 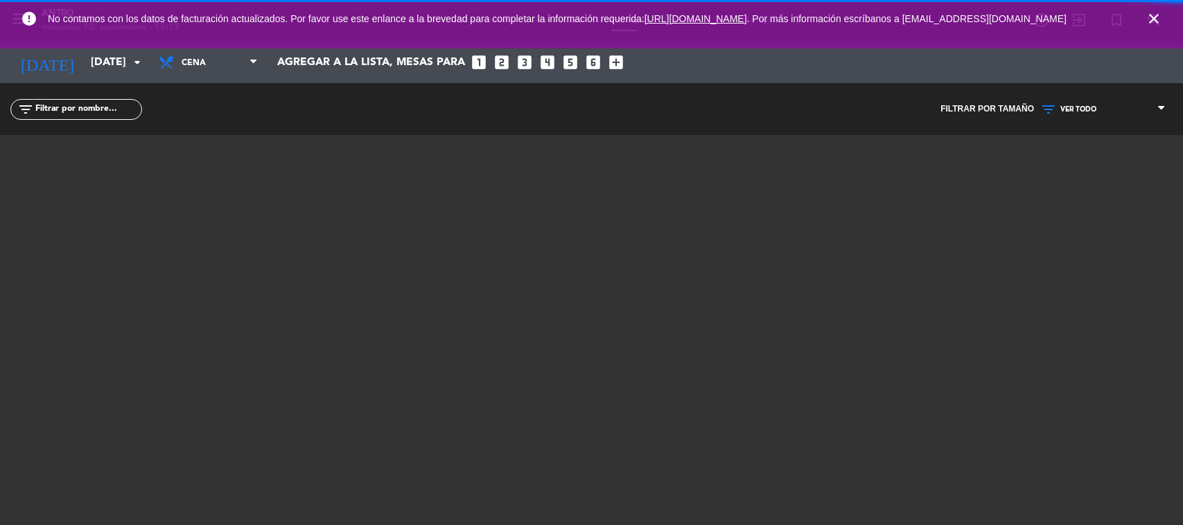 I want to click on span: Filtrar por tamaño, so click(x=987, y=109).